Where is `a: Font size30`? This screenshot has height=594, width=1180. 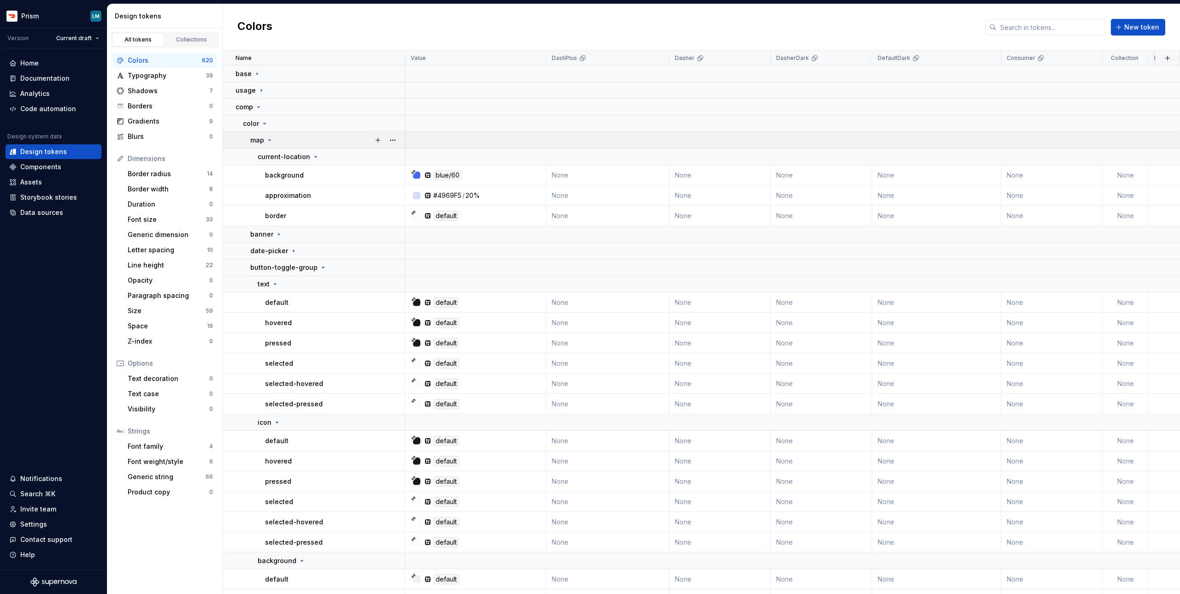 a: Font size30 is located at coordinates (170, 219).